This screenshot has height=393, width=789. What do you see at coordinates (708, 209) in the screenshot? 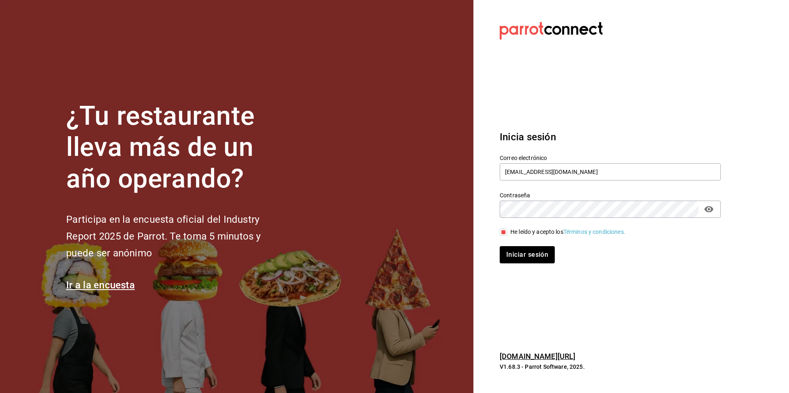
I see `button: passwordField` at bounding box center [708, 209].